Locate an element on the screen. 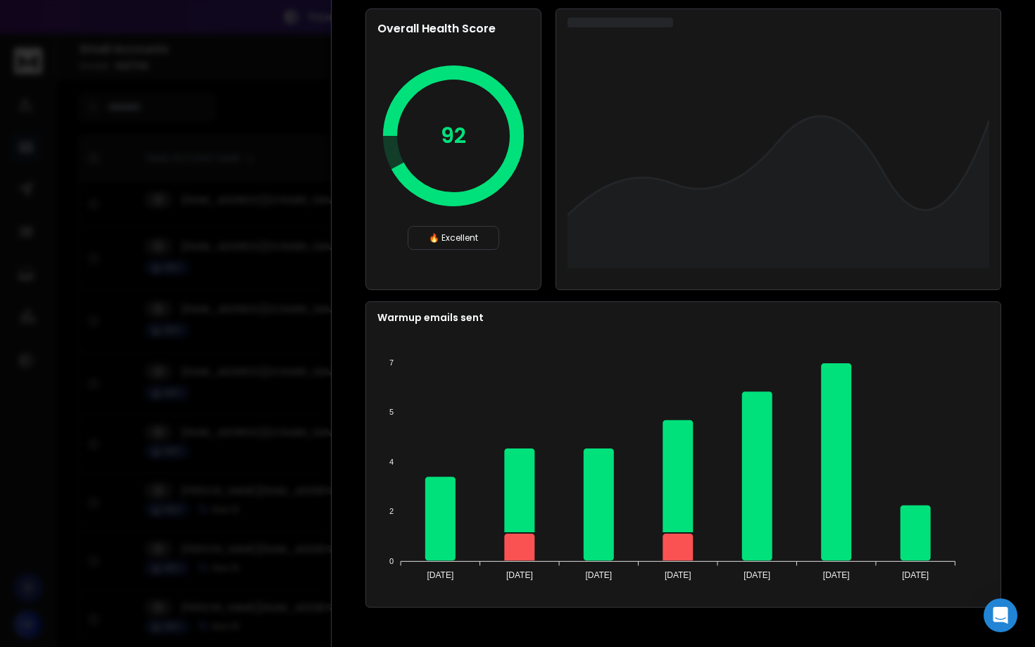  tspan: 7 is located at coordinates (391, 363).